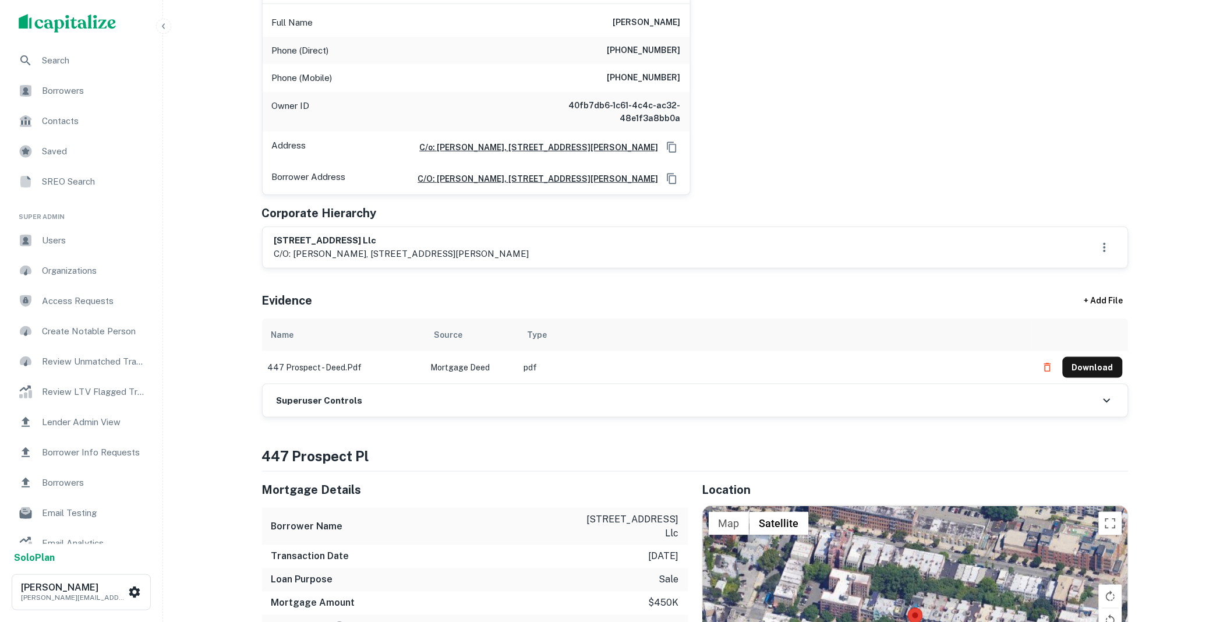 Image resolution: width=1227 pixels, height=622 pixels. Describe the element at coordinates (94, 121) in the screenshot. I see `span: Contacts` at that location.